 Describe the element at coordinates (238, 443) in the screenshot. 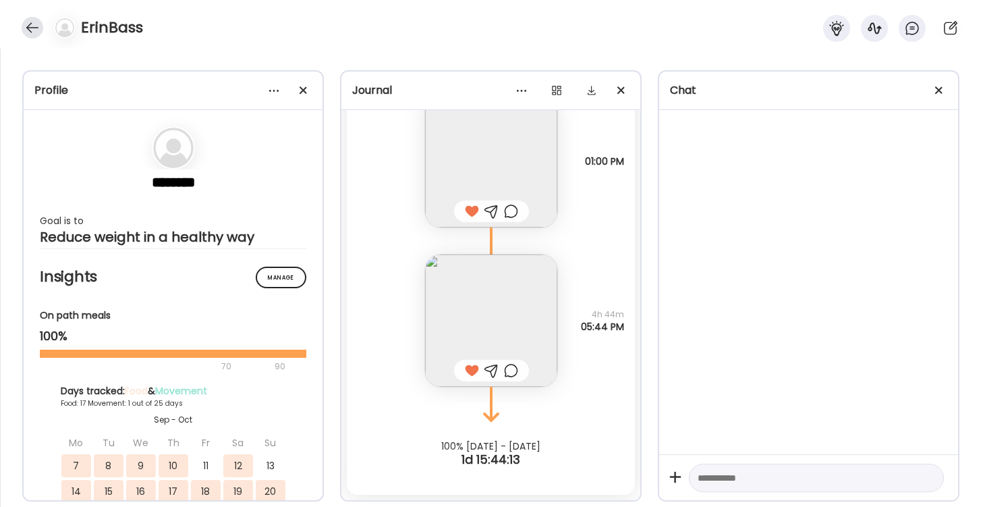

I see `div: Sa` at that location.